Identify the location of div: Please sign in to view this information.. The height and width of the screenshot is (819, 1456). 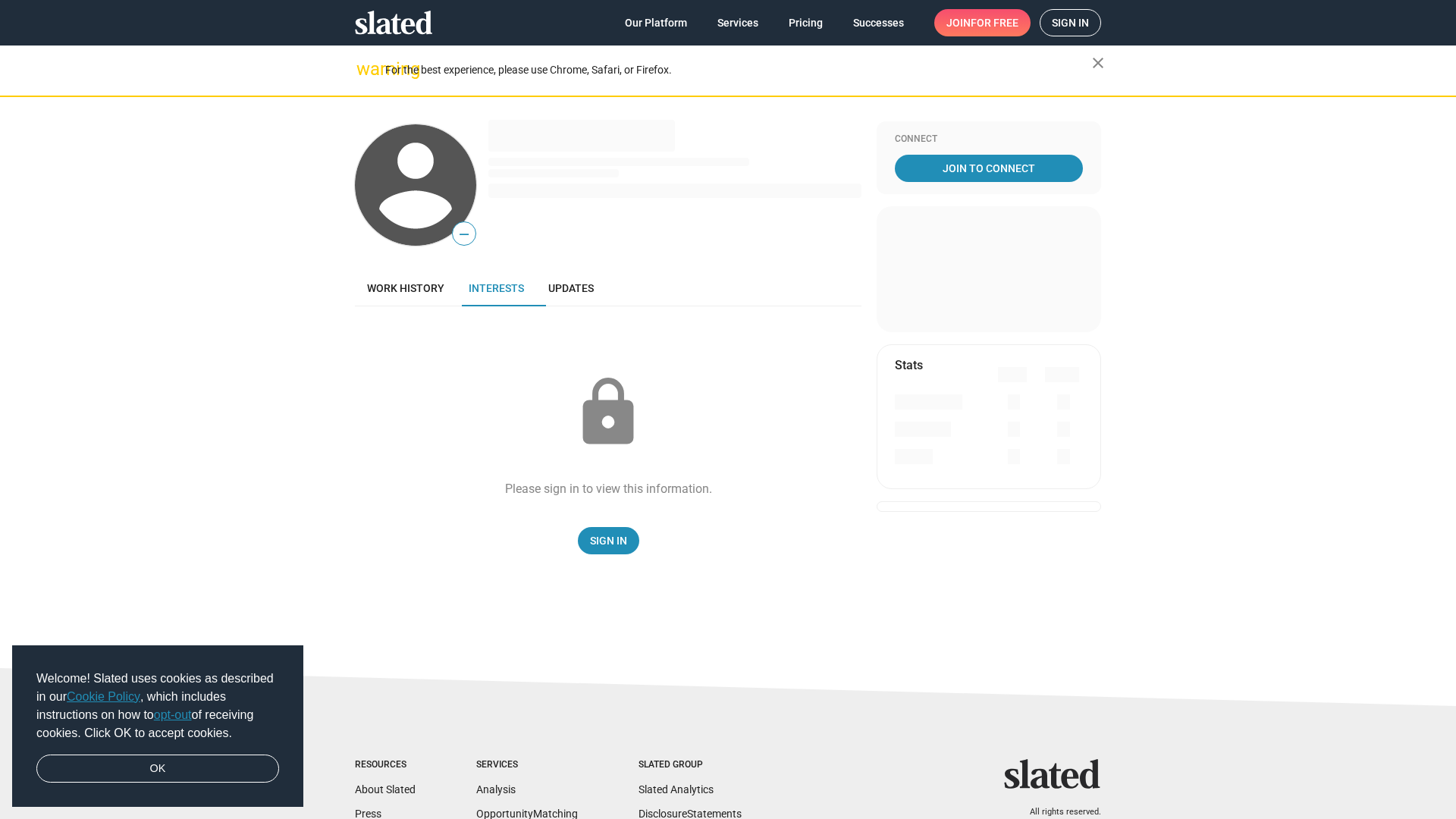
(608, 489).